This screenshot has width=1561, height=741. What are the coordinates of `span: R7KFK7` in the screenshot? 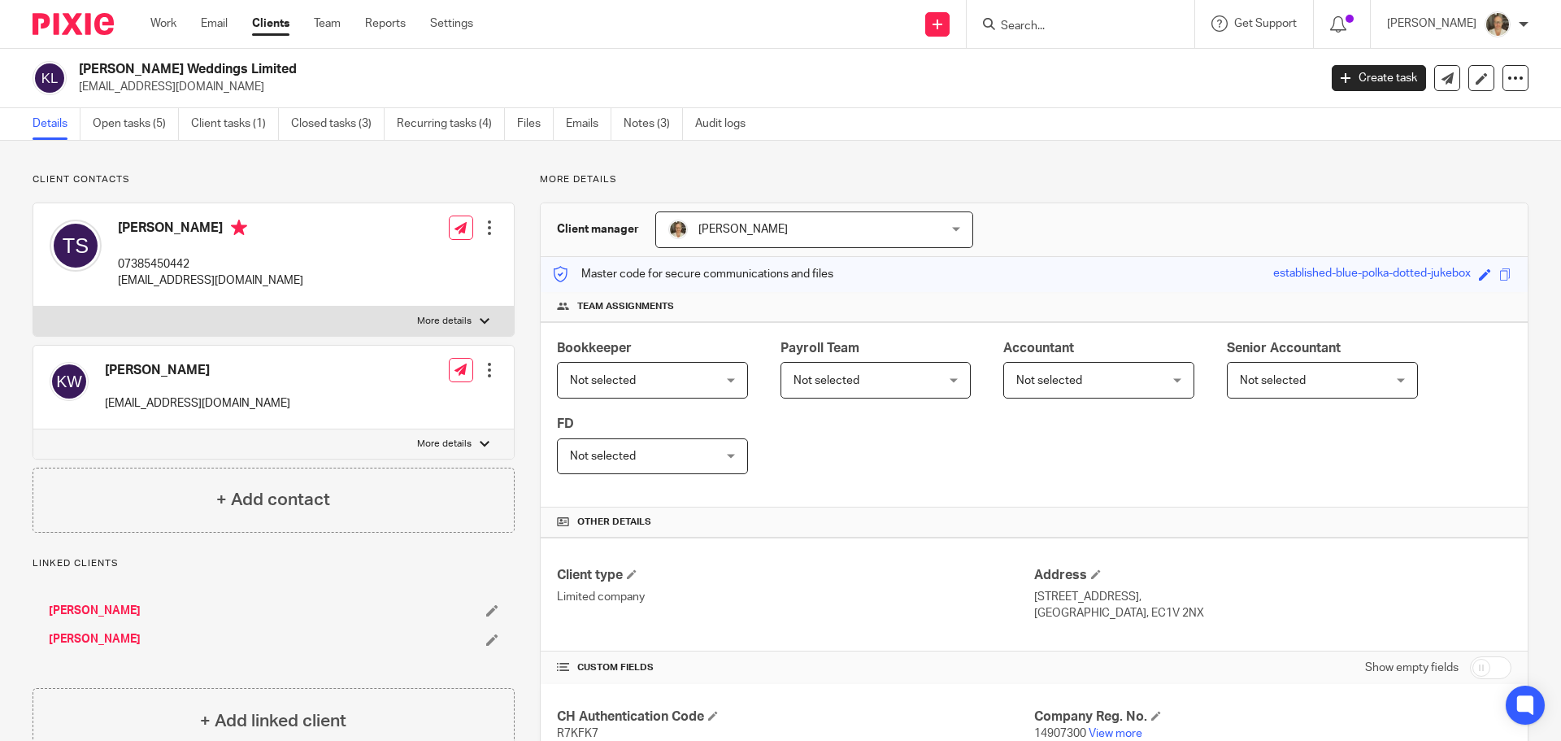 It's located at (577, 733).